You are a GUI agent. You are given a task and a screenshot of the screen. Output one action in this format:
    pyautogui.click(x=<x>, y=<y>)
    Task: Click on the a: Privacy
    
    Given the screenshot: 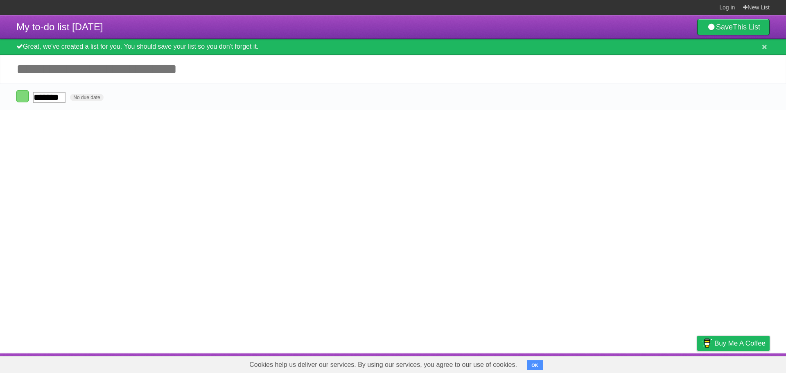 What is the action you would take?
    pyautogui.click(x=697, y=363)
    